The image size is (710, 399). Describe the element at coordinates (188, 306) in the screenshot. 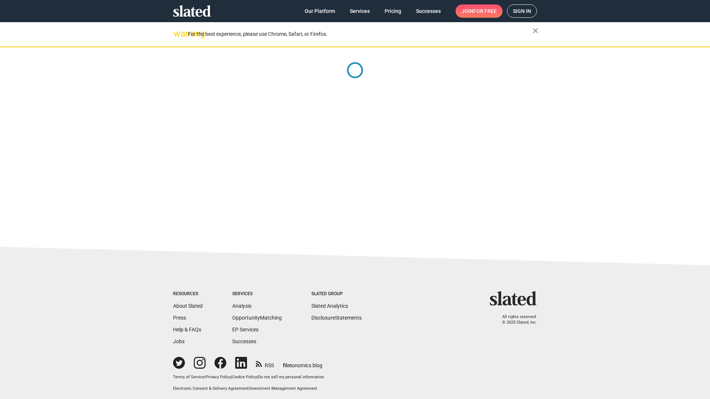

I see `a: About Slated` at that location.